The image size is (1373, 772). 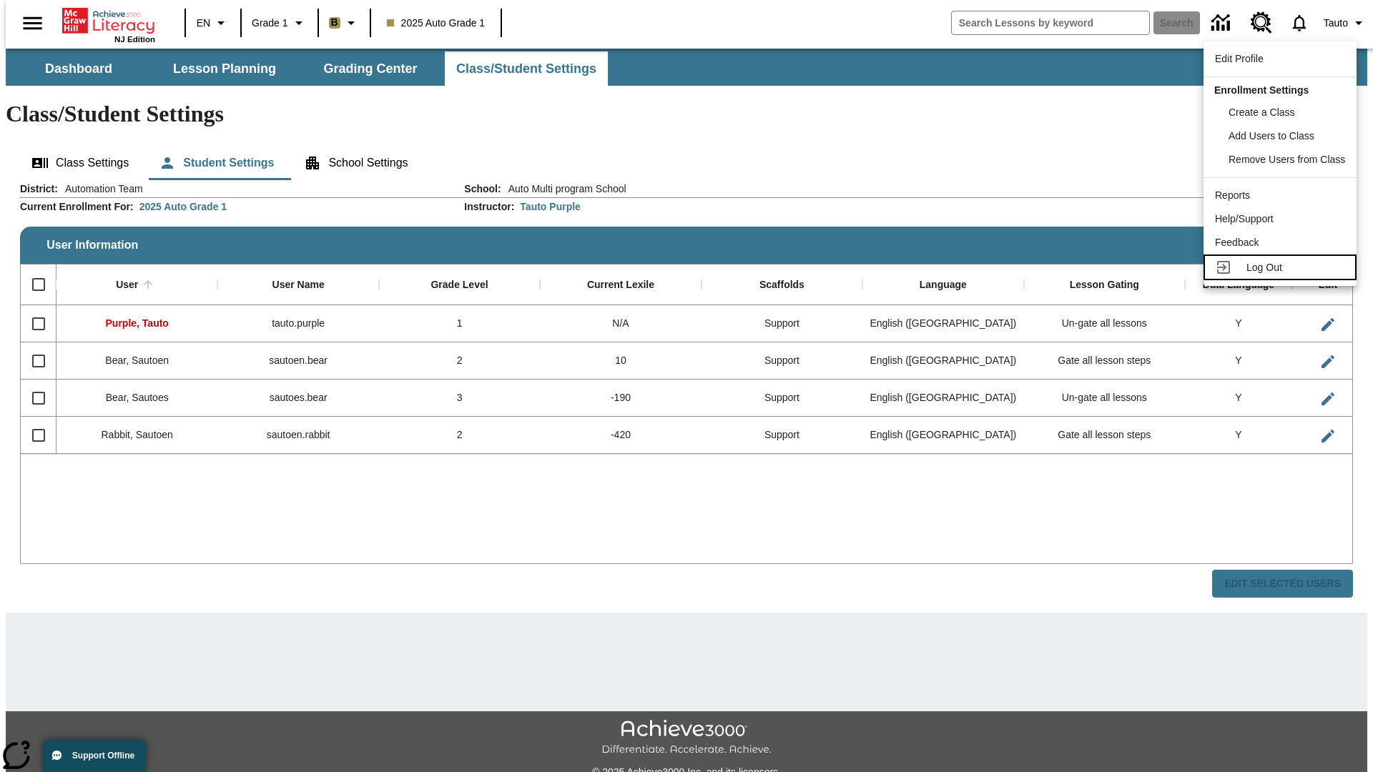 What do you see at coordinates (1261, 112) in the screenshot?
I see `span: Create a Class` at bounding box center [1261, 112].